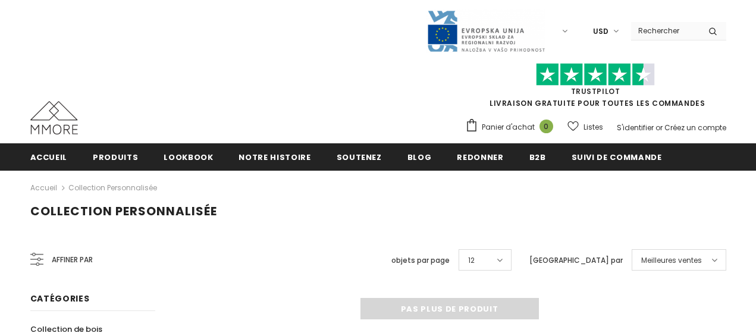  I want to click on a: Redonner, so click(480, 156).